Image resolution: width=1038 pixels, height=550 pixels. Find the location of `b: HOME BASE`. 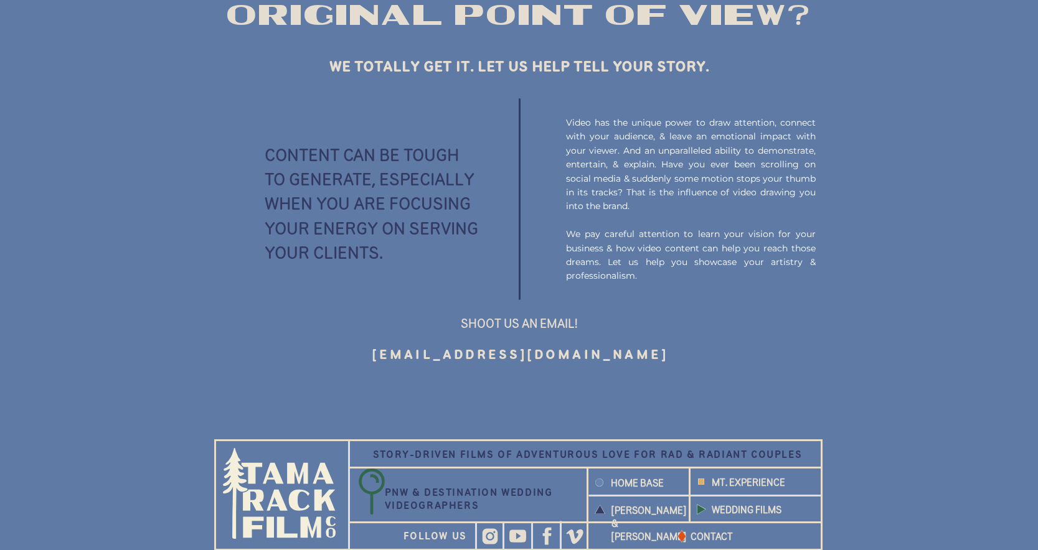

b: HOME BASE is located at coordinates (637, 483).